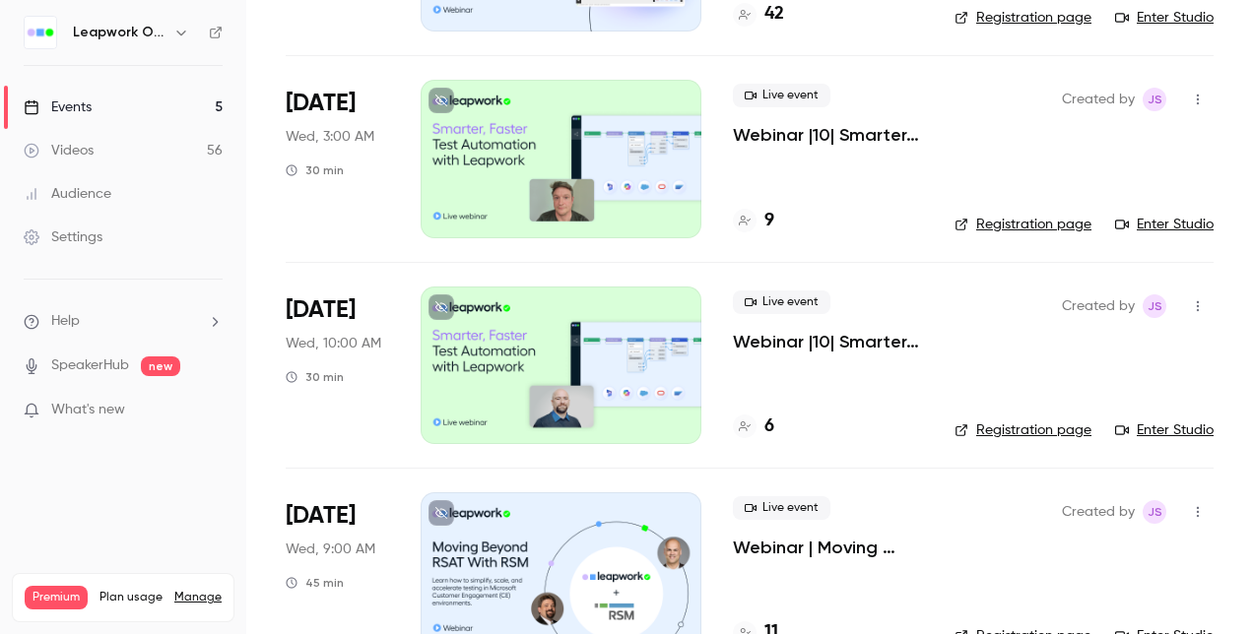 This screenshot has width=1253, height=634. Describe the element at coordinates (198, 598) in the screenshot. I see `a: Manage` at that location.